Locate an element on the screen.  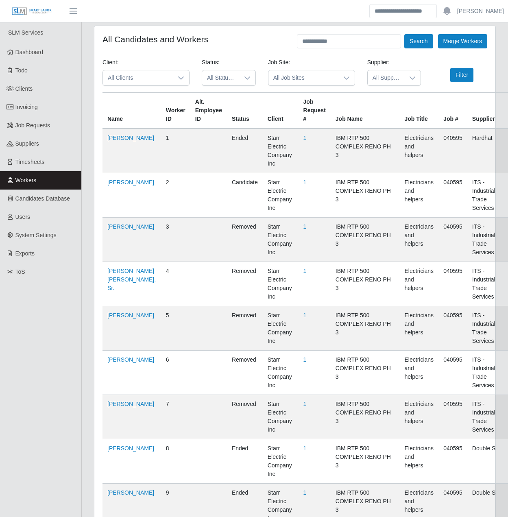
span: Candidates Database is located at coordinates (43, 199).